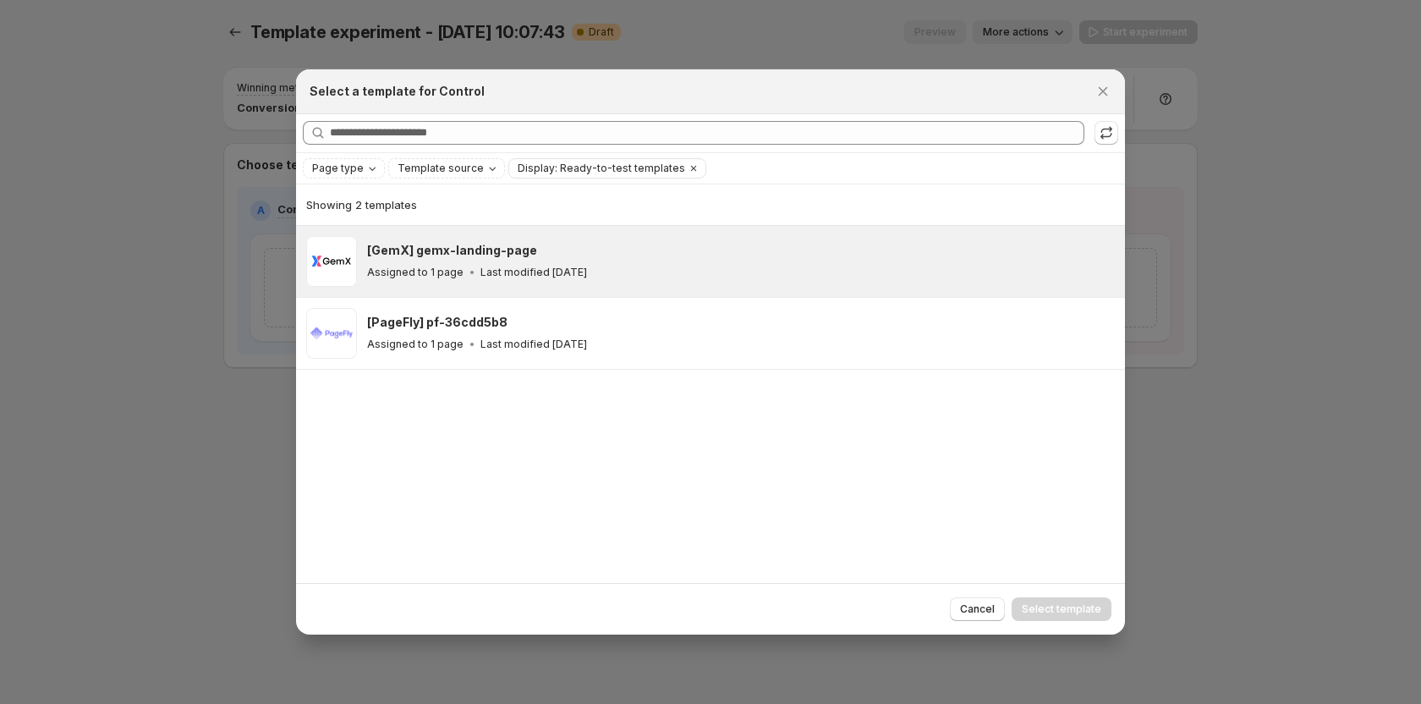  Describe the element at coordinates (1103, 91) in the screenshot. I see `button: Close` at that location.